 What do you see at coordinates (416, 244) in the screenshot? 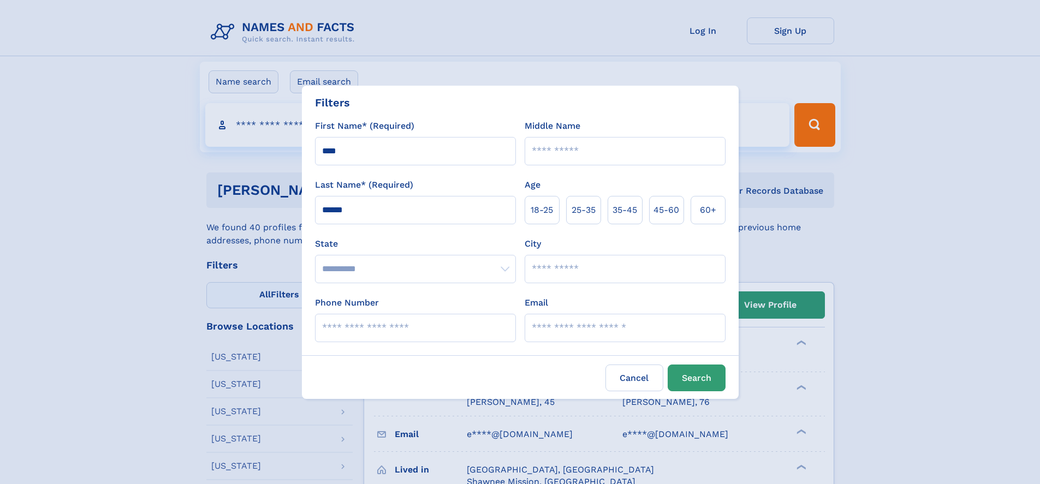
I see `label: State` at bounding box center [416, 244].